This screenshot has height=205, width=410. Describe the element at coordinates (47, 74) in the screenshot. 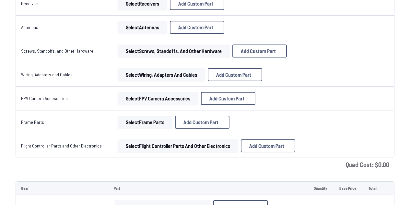

I see `a: Wiring, Adapters and Cables` at that location.